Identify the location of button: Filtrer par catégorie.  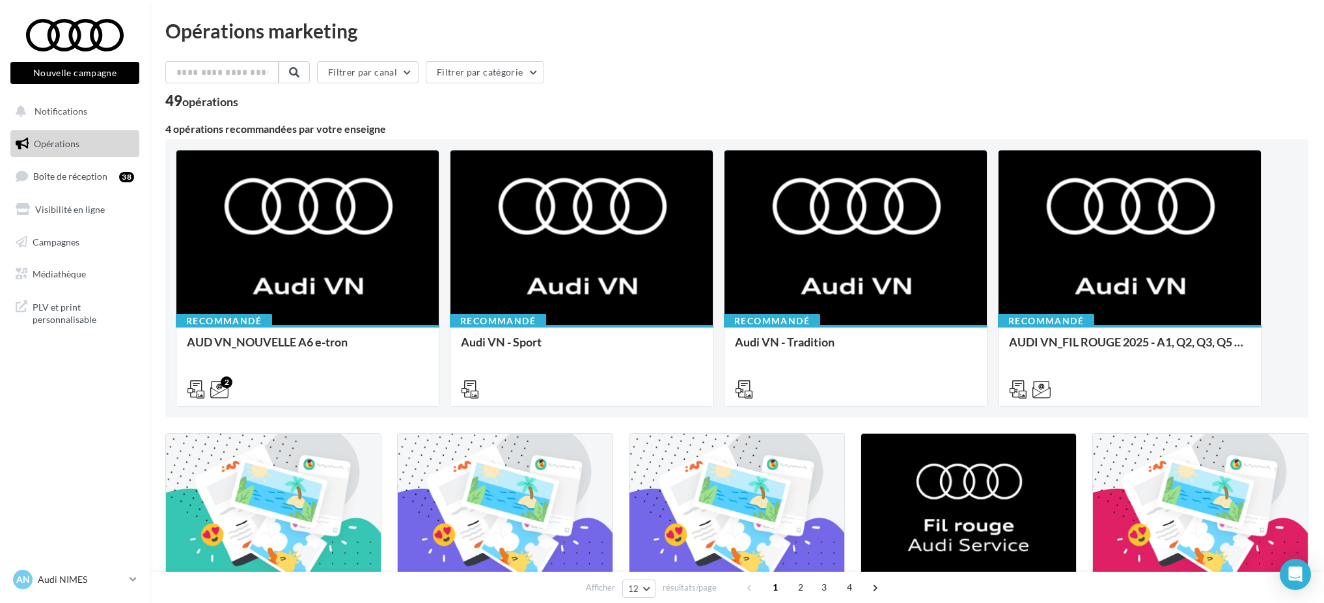
(485, 72).